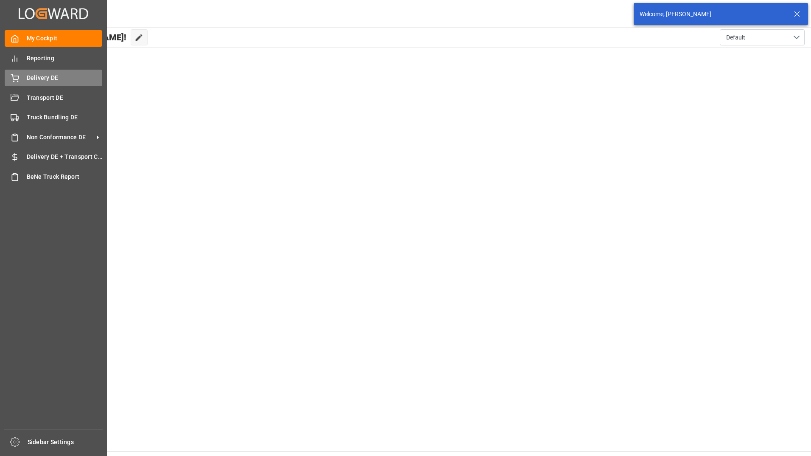 The height and width of the screenshot is (456, 811). What do you see at coordinates (53, 176) in the screenshot?
I see `a: BeNe Truck Report` at bounding box center [53, 176].